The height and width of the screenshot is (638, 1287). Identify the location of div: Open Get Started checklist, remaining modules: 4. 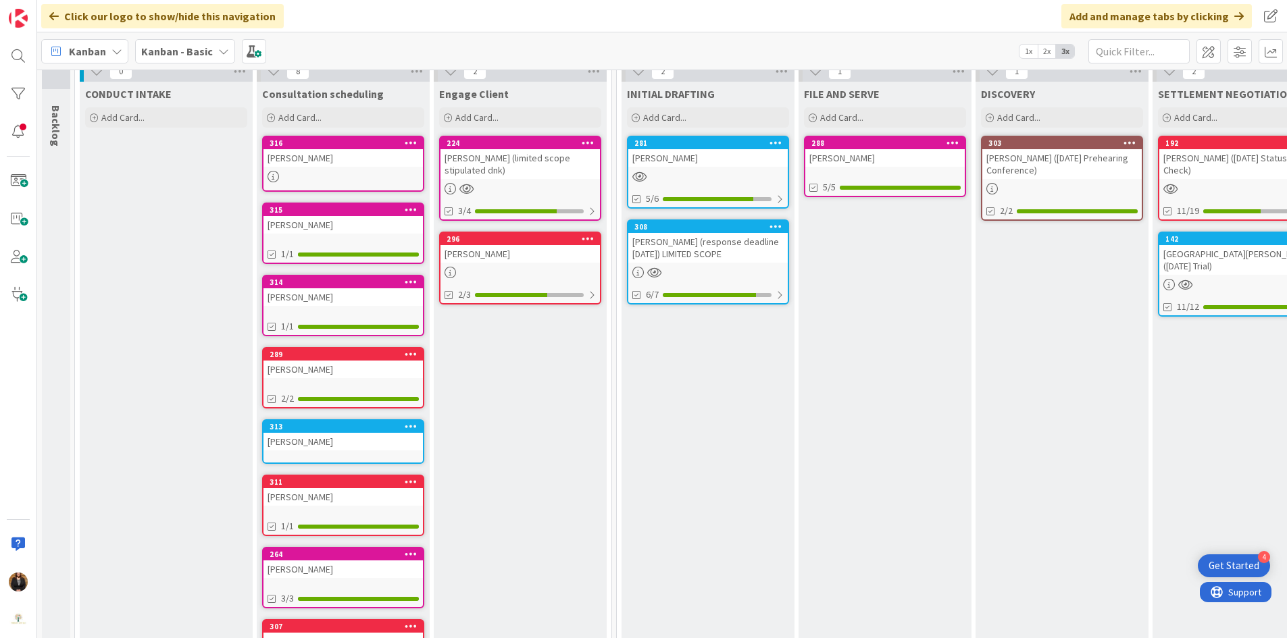
(1233, 566).